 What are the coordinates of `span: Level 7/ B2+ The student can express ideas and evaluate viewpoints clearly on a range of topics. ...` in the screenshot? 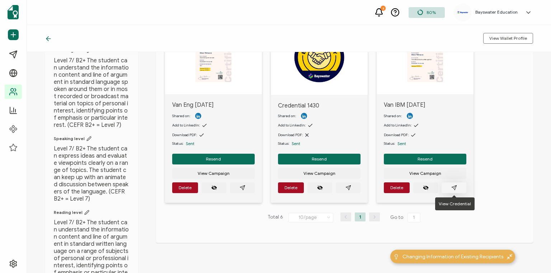 It's located at (91, 174).